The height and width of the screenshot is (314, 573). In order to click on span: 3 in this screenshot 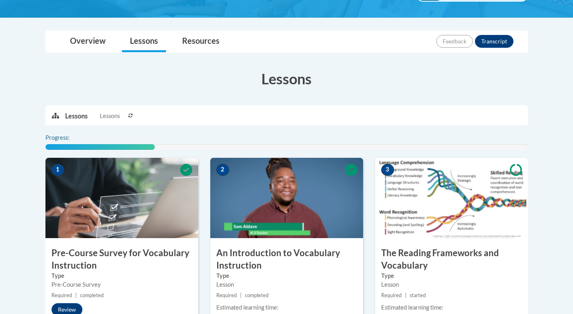, I will do `click(387, 170)`.